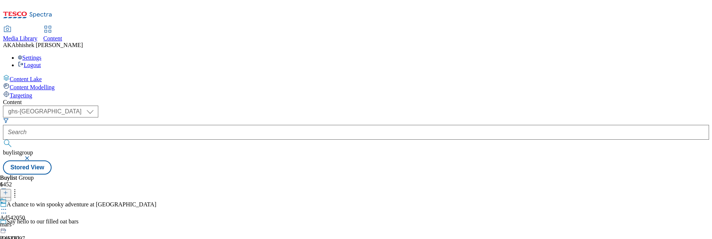  What do you see at coordinates (356, 79) in the screenshot?
I see `a: Content Lake` at bounding box center [356, 79].